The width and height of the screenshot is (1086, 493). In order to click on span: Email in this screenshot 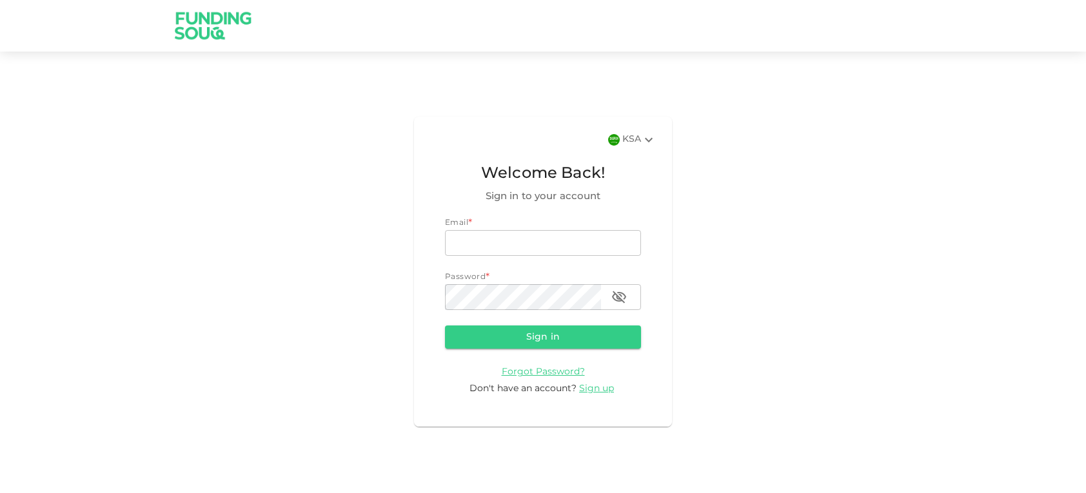, I will do `click(457, 223)`.